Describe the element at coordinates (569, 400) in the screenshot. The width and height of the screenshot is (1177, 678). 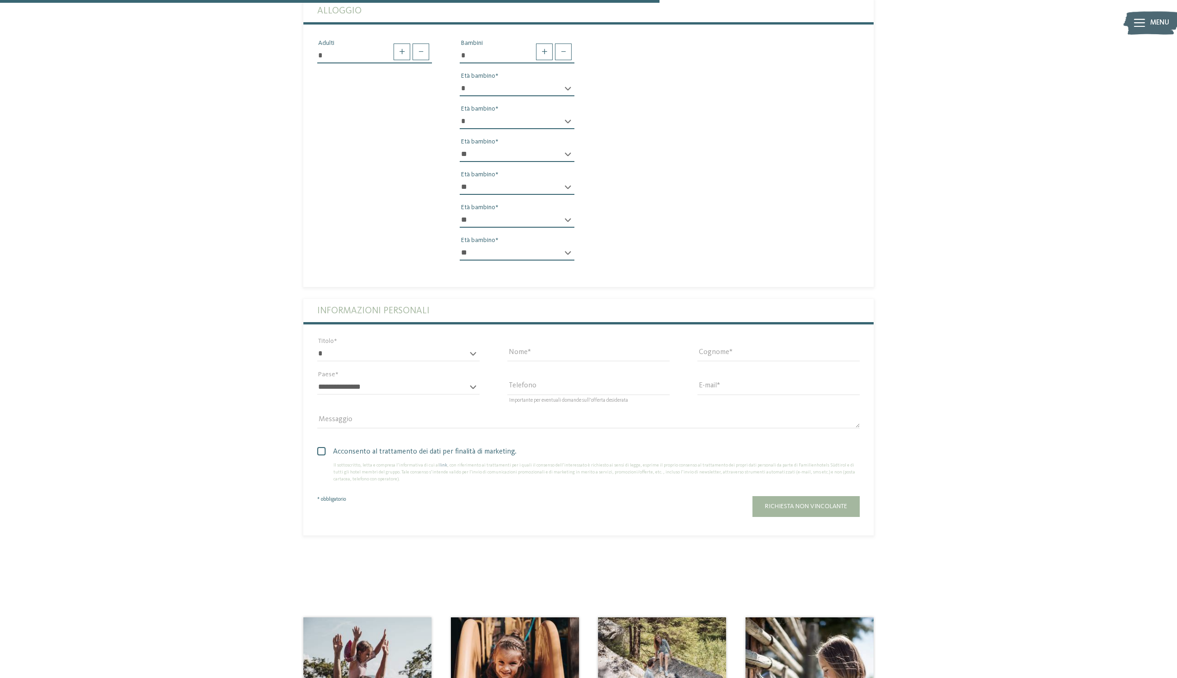
I see `span: Importante per eventuali domande sull’offerta desiderata` at that location.